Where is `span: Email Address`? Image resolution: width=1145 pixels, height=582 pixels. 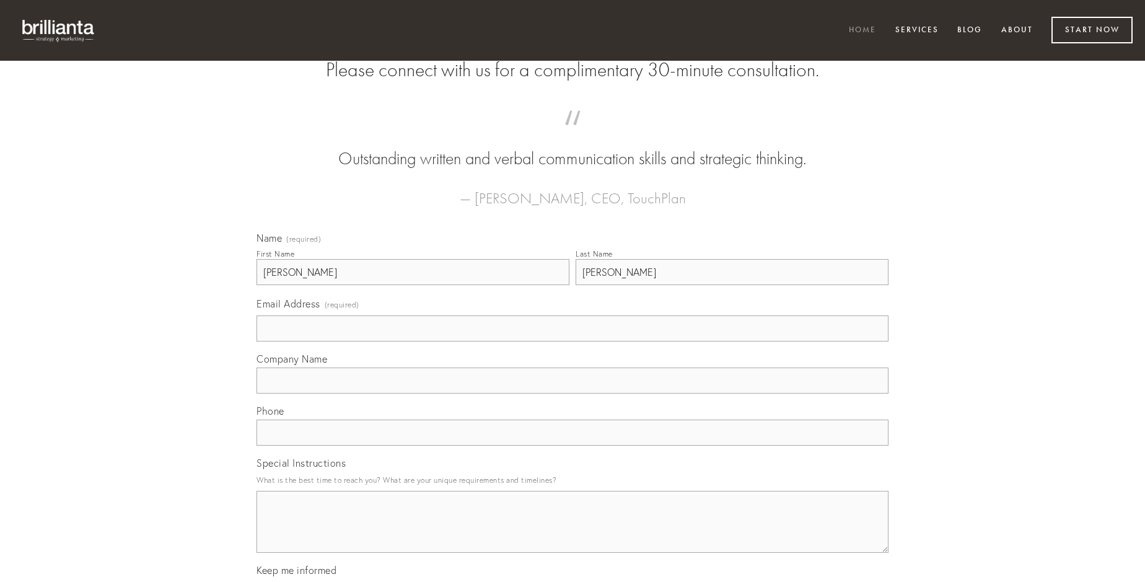 span: Email Address is located at coordinates (288, 304).